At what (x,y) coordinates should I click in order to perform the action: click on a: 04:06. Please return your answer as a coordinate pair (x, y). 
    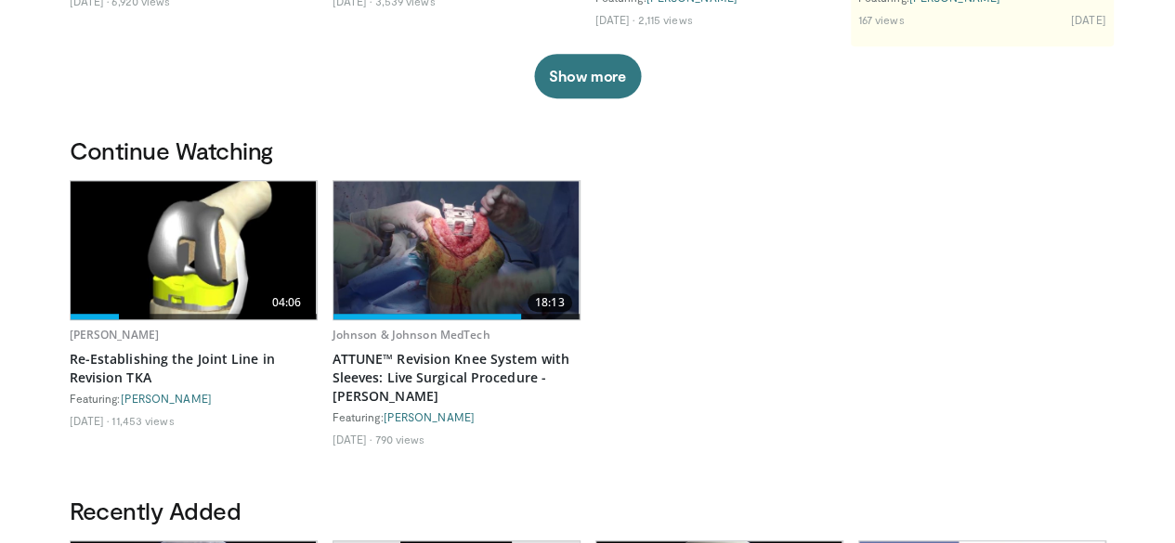
    Looking at the image, I should click on (193, 250).